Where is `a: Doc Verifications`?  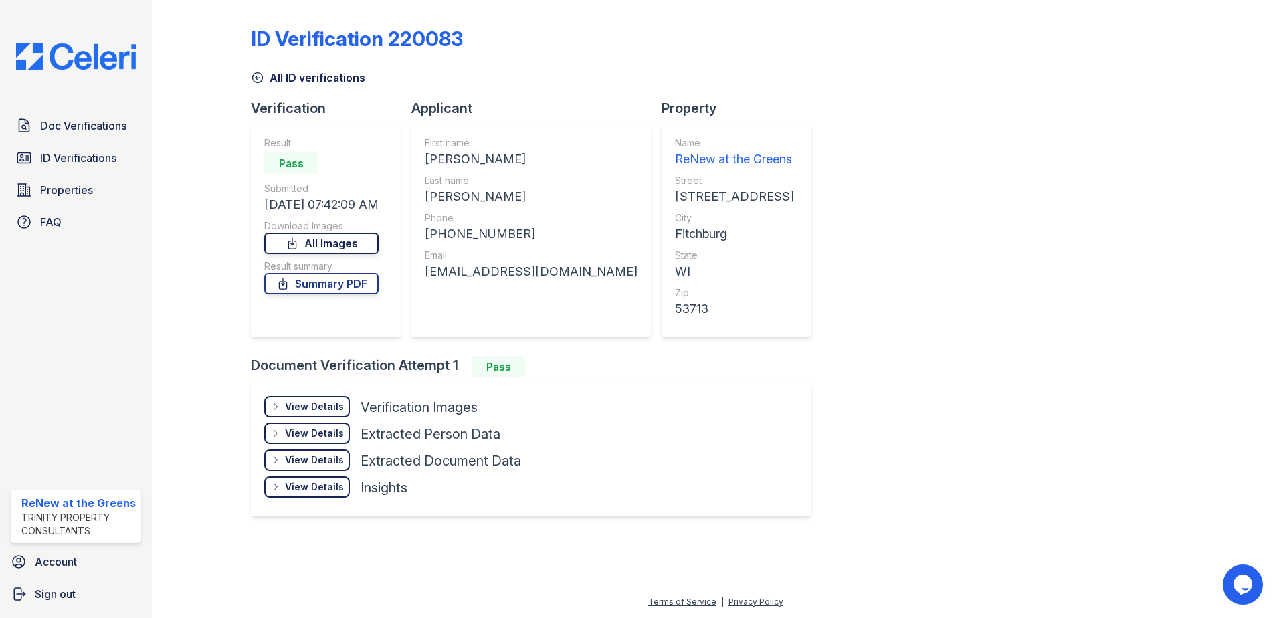
a: Doc Verifications is located at coordinates (76, 126).